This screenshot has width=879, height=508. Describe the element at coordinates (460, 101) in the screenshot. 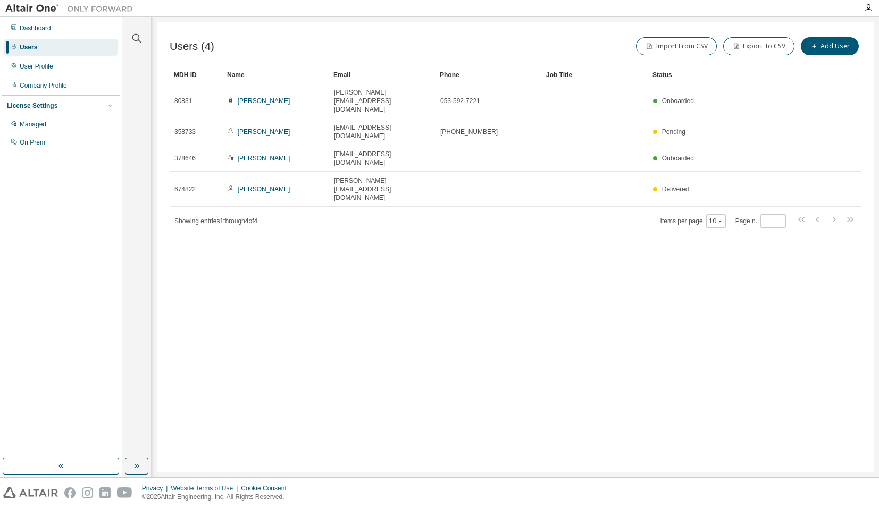

I see `span: 053-592-7221` at that location.